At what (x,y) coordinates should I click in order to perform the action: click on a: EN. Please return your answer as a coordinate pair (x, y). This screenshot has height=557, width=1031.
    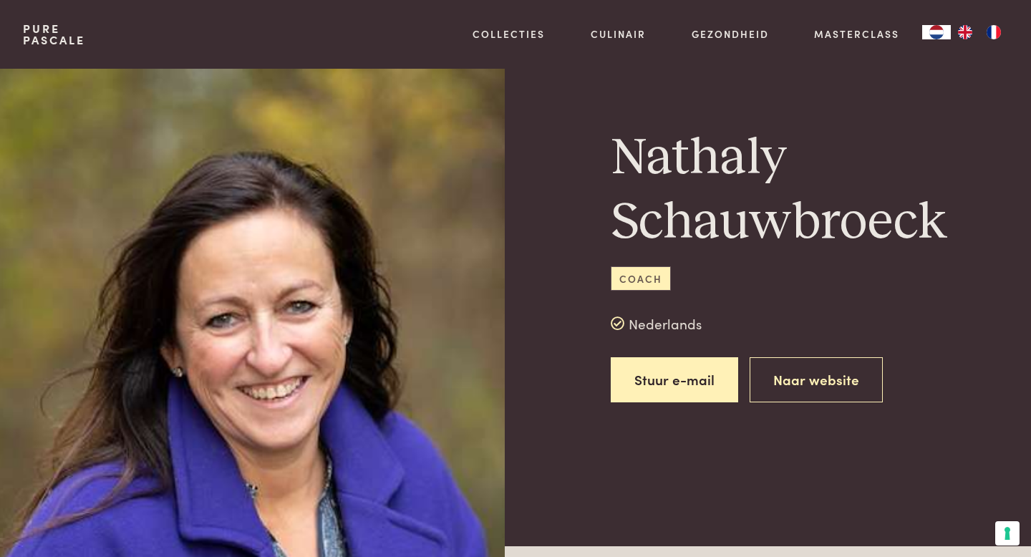
    Looking at the image, I should click on (965, 32).